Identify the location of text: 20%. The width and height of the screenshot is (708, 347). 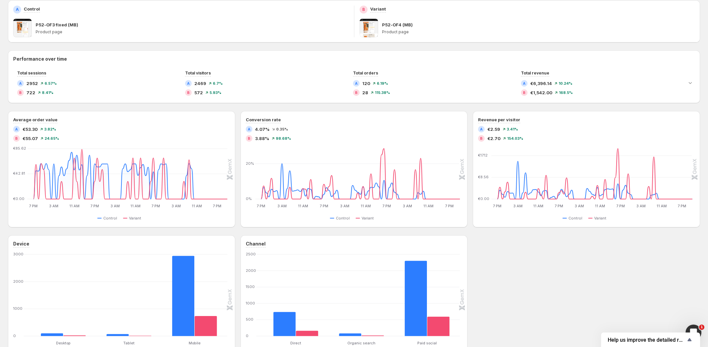
(250, 164).